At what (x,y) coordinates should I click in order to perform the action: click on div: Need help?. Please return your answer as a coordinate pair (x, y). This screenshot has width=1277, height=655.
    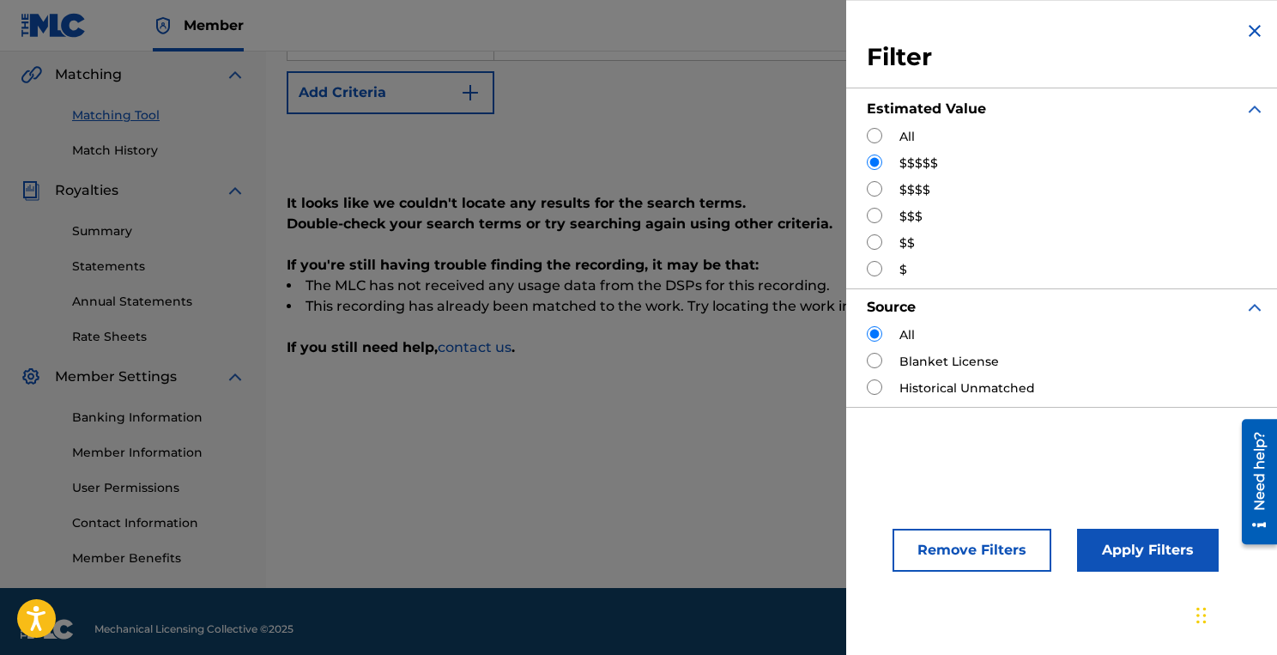
    Looking at the image, I should click on (30, 58).